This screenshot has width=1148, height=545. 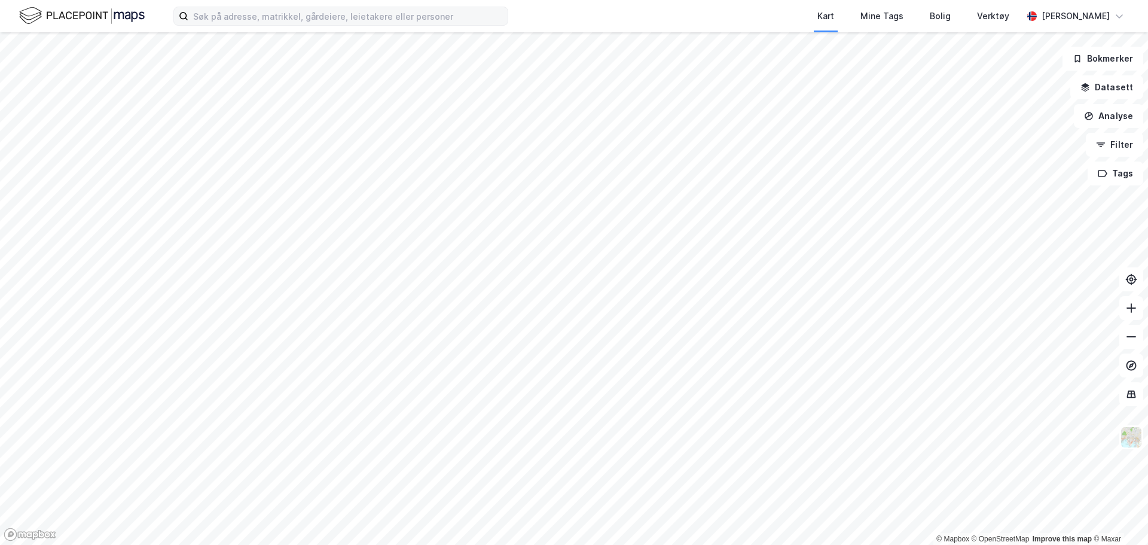 What do you see at coordinates (1115, 145) in the screenshot?
I see `button: Filter` at bounding box center [1115, 145].